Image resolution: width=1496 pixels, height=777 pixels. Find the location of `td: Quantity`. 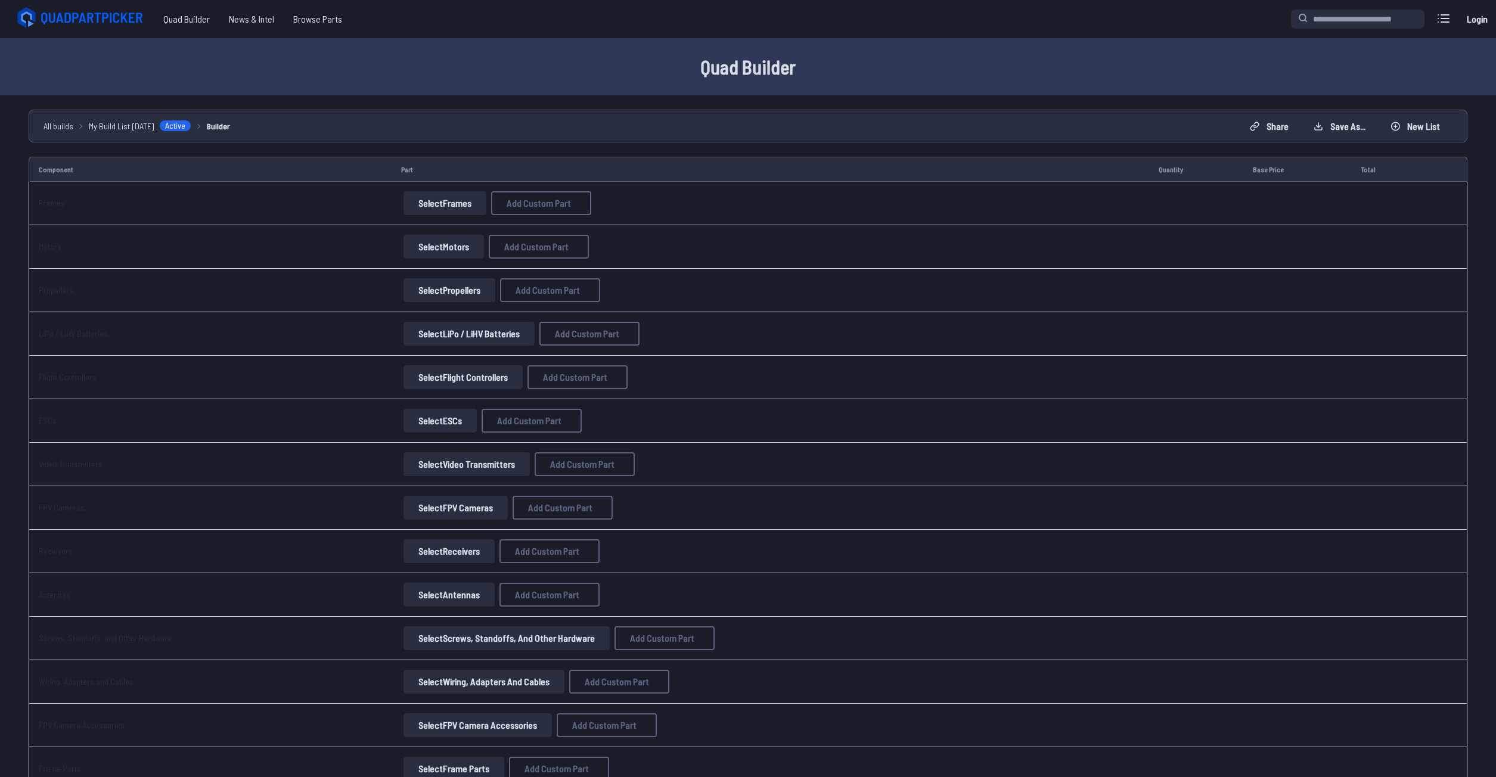

td: Quantity is located at coordinates (1196, 169).